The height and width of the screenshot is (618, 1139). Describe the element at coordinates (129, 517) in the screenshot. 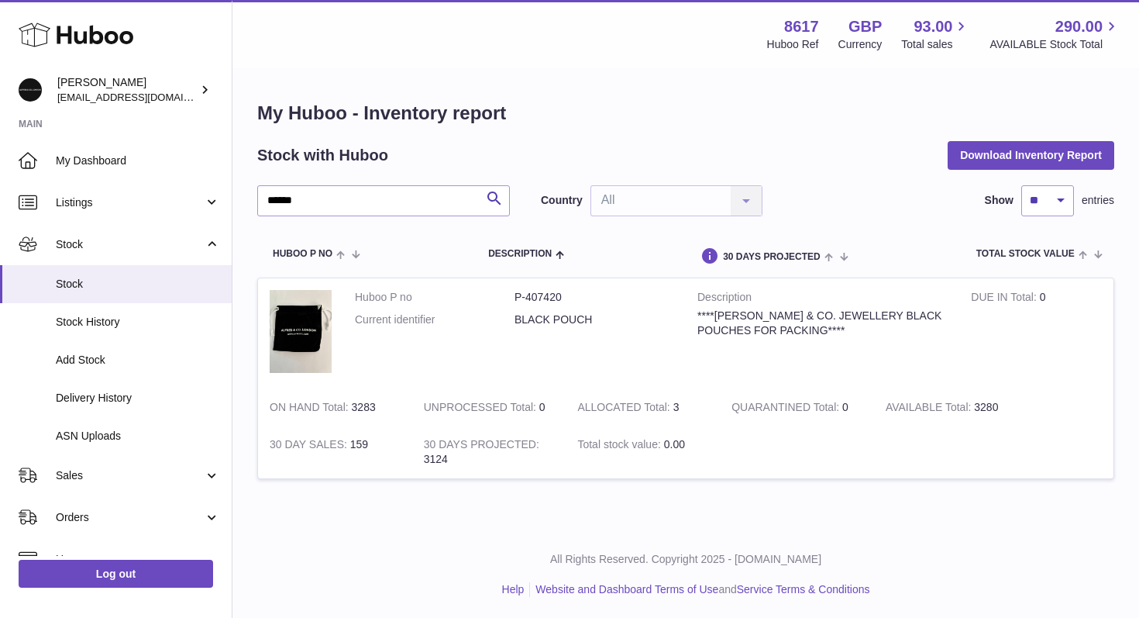

I see `span: Orders` at that location.